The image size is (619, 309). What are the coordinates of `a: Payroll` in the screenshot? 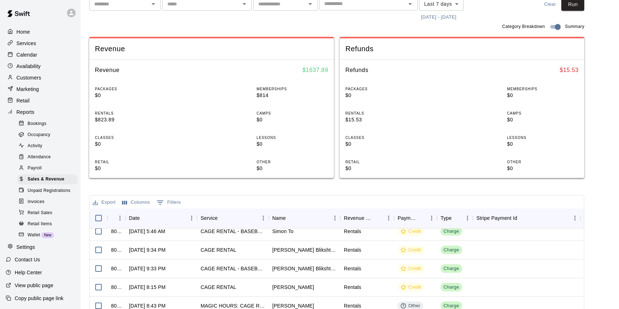 It's located at (49, 168).